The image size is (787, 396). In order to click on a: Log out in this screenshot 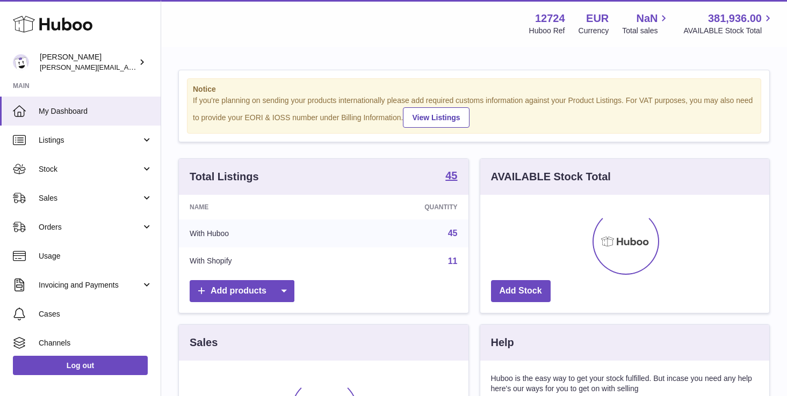, I will do `click(80, 366)`.